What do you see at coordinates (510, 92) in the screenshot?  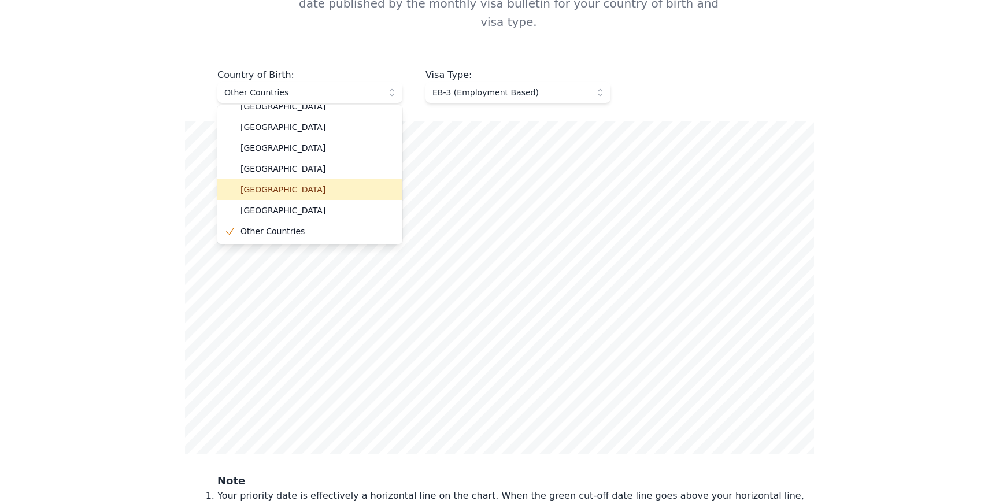 I see `span: EB-3 (Employment Based)` at bounding box center [510, 92].